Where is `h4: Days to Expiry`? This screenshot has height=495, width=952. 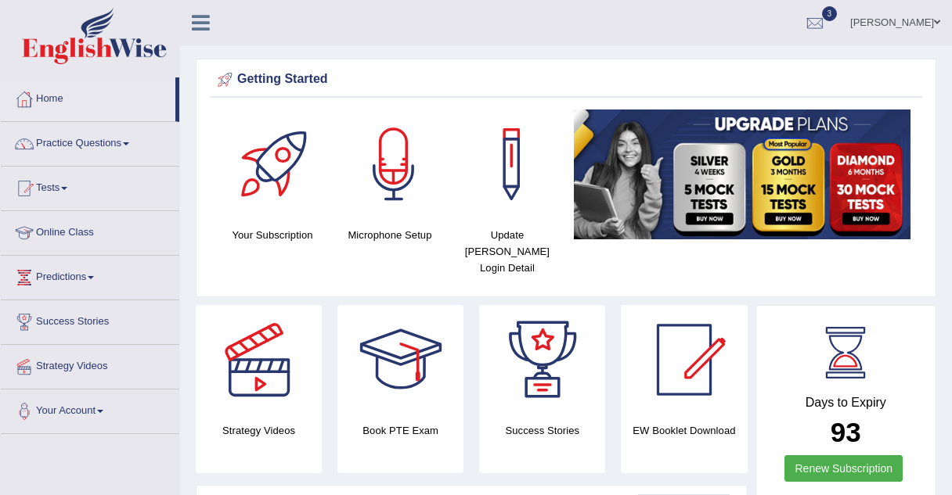
h4: Days to Expiry is located at coordinates (846, 403).